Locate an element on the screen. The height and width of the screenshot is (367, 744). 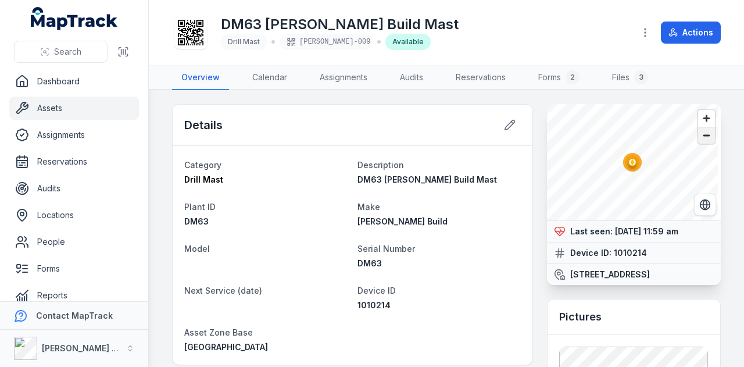
strong: Last seen: is located at coordinates (591, 231).